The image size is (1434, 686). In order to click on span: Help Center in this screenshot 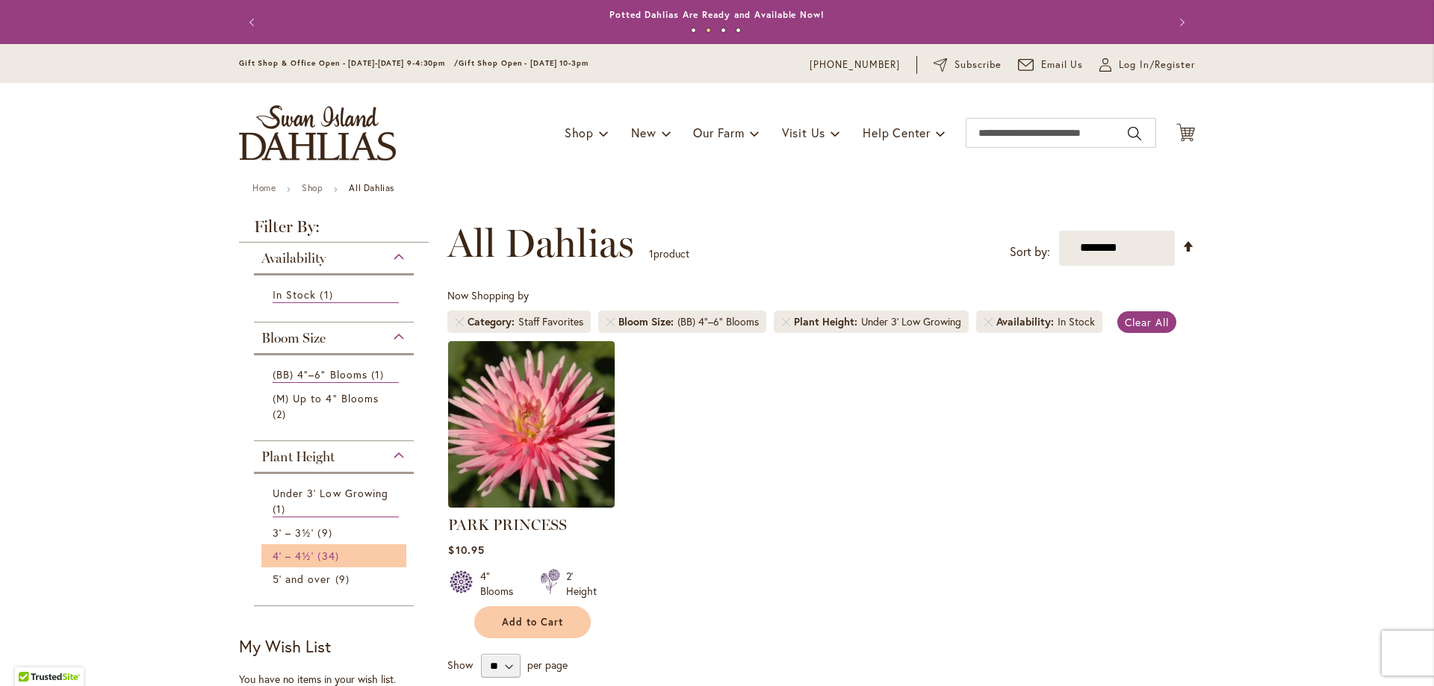, I will do `click(896, 132)`.